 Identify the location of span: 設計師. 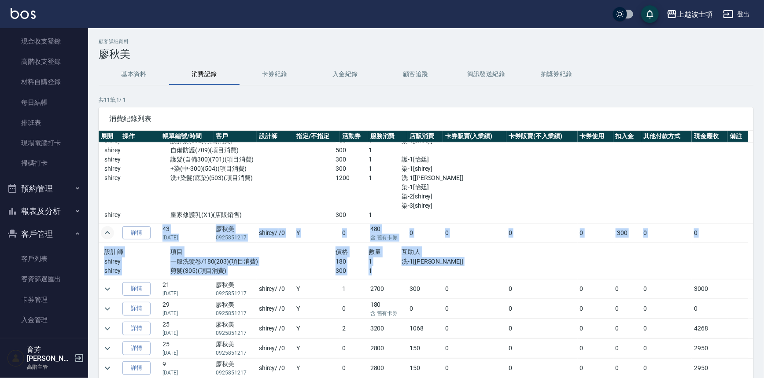
(114, 252).